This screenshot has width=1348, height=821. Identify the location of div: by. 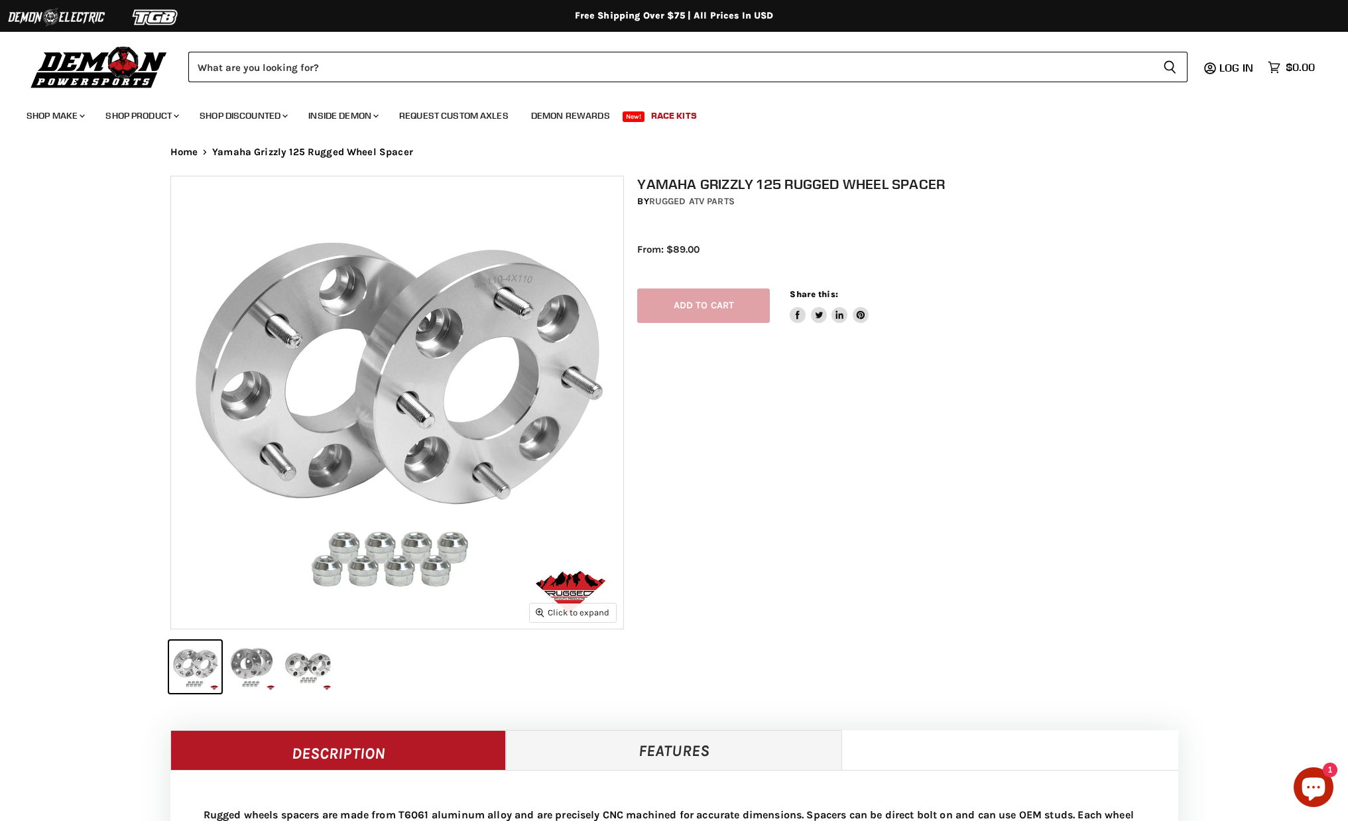
(915, 202).